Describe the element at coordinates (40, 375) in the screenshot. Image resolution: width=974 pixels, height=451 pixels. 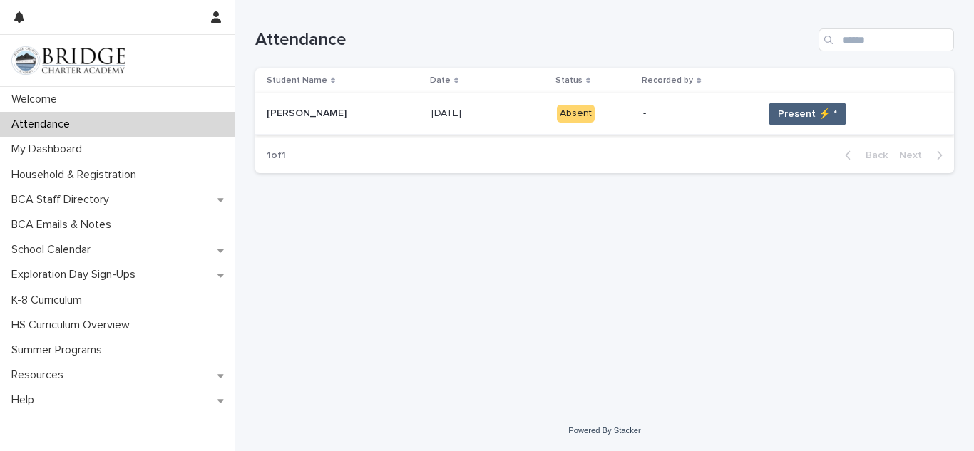
I see `p: Resources` at that location.